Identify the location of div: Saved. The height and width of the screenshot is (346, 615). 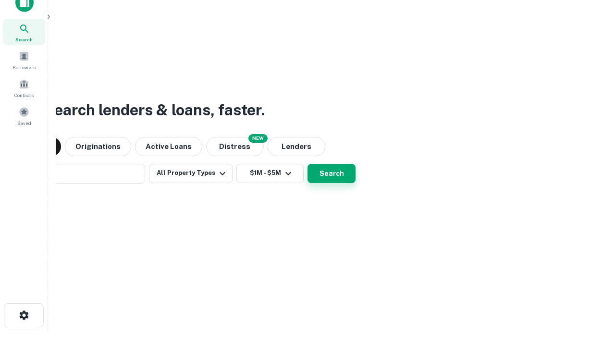
(24, 116).